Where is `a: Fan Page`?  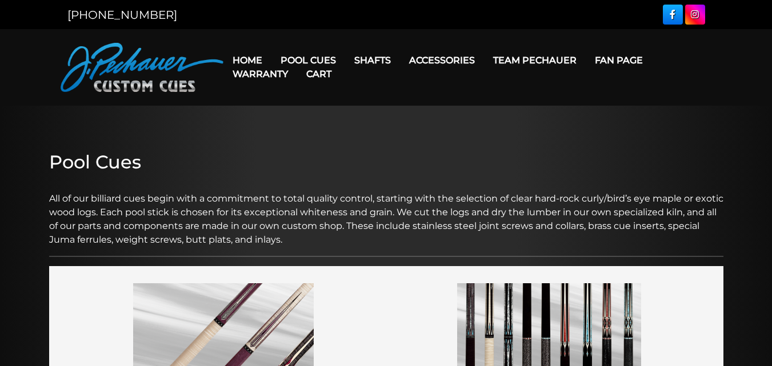
a: Fan Page is located at coordinates (619, 60).